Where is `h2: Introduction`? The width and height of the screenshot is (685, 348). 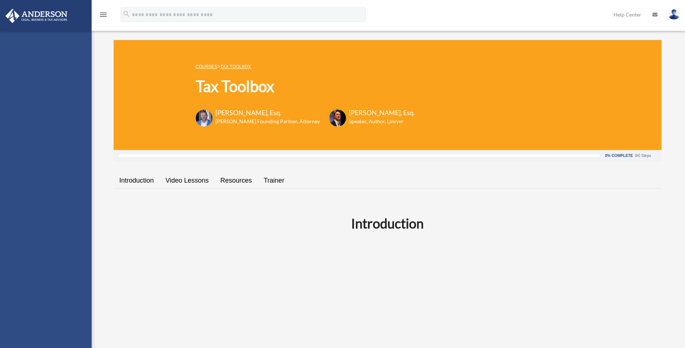
h2: Introduction is located at coordinates (387, 223).